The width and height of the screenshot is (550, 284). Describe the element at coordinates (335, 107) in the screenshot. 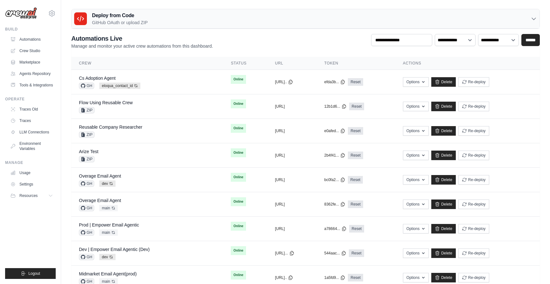

I see `button: 12b1d6...` at that location.